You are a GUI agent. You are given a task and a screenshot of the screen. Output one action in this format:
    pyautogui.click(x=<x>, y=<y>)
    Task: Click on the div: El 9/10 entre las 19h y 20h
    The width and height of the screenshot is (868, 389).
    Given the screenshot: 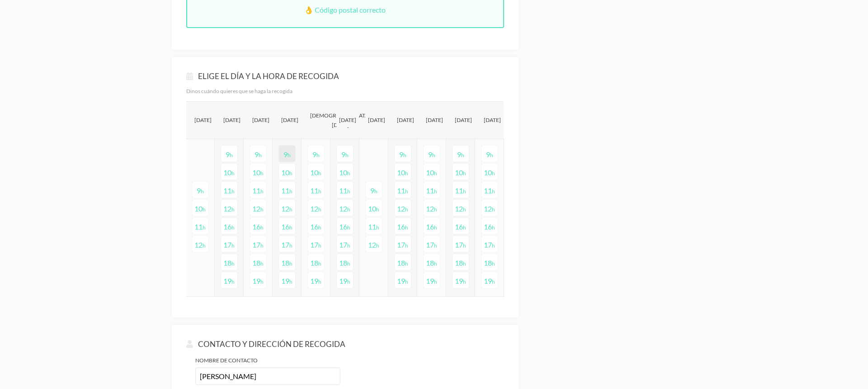 What is the action you would take?
    pyautogui.click(x=489, y=280)
    